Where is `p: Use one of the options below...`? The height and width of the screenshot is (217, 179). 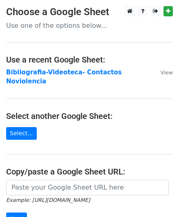 p: Use one of the options below... is located at coordinates (90, 25).